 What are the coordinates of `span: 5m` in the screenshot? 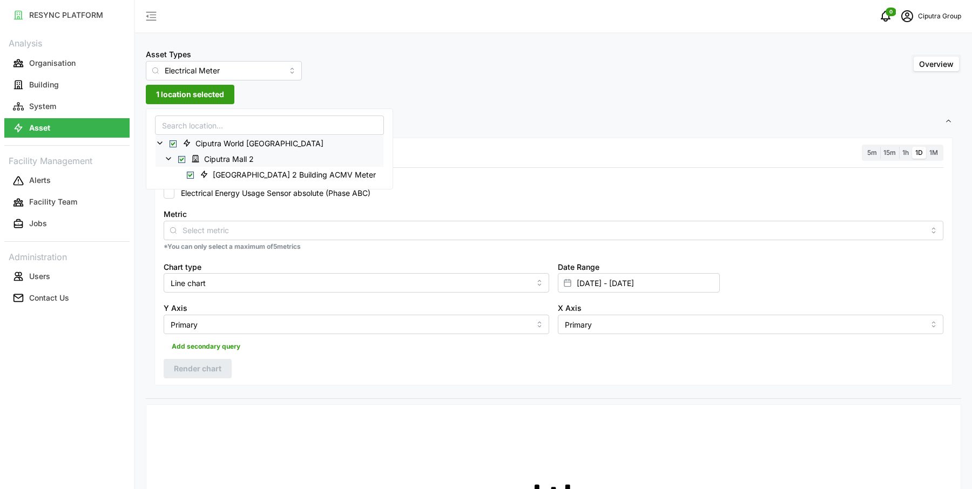 It's located at (872, 152).